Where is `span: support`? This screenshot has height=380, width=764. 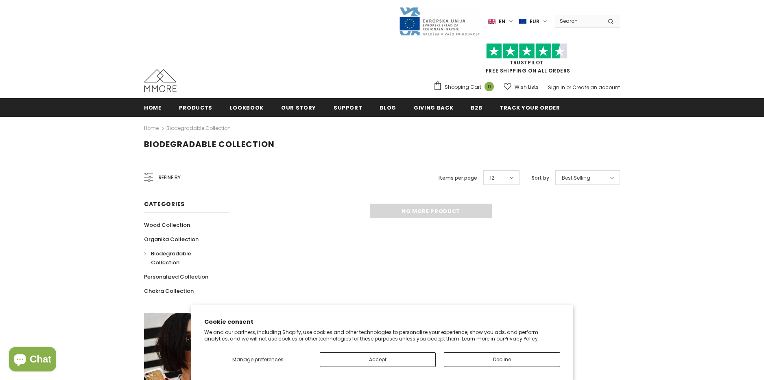 span: support is located at coordinates (348, 107).